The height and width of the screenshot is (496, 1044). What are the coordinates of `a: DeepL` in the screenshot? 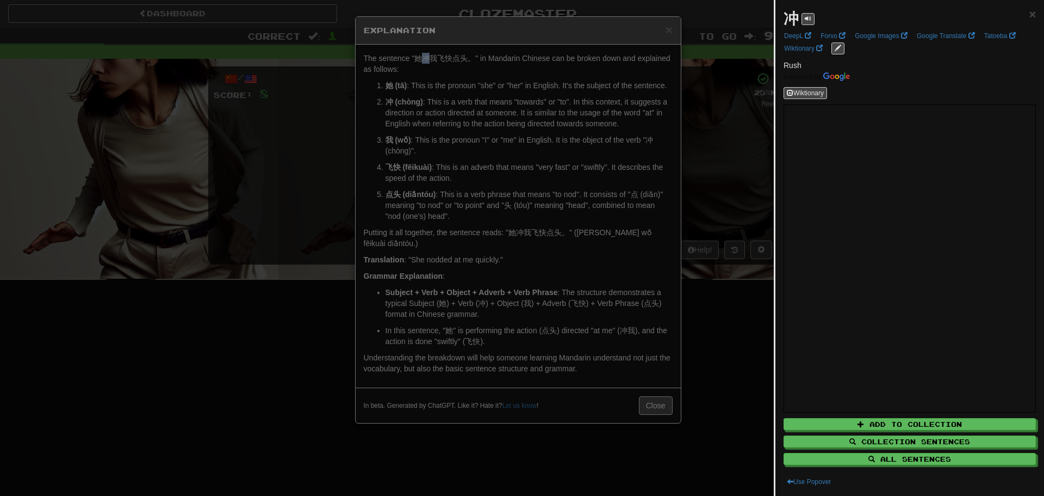 It's located at (798, 36).